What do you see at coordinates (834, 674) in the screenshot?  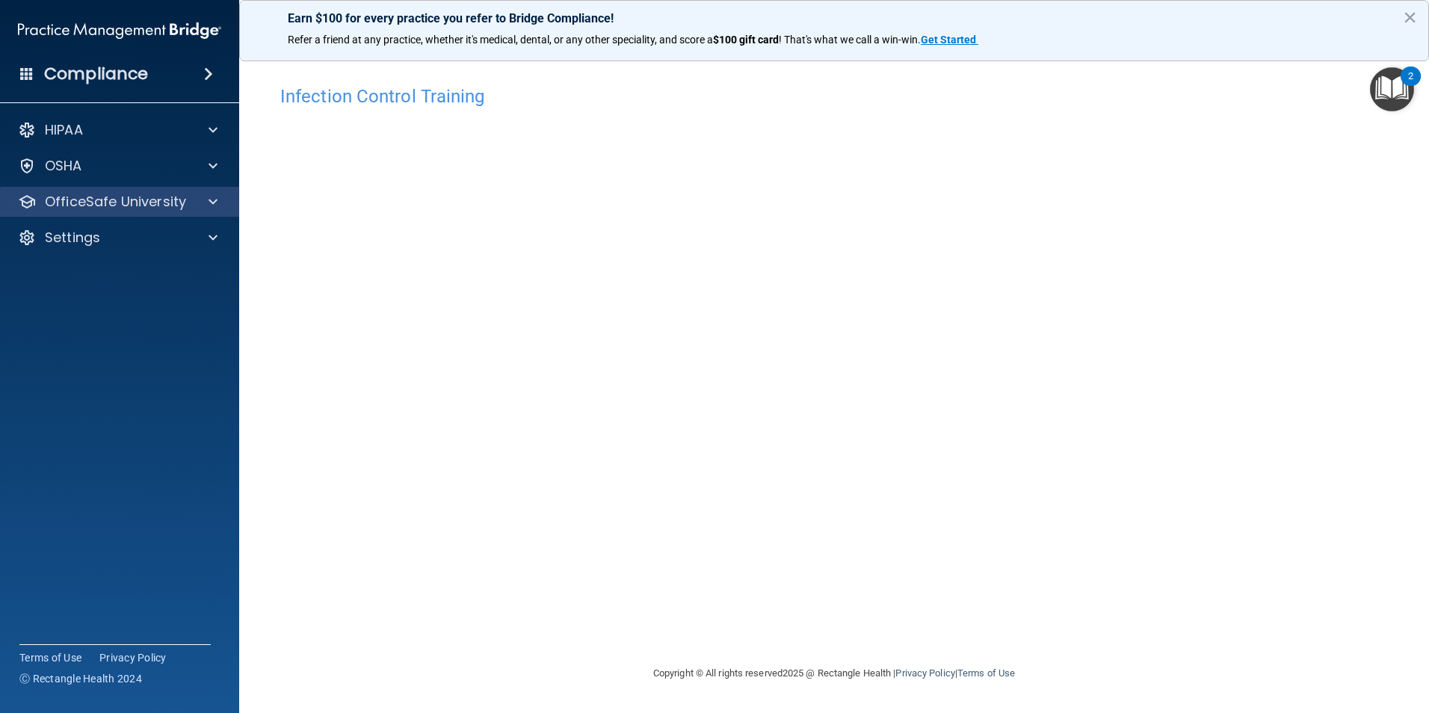 I see `div: Copyright © All rights reserved 2025 @ Rectangle Health | |` at bounding box center [834, 674].